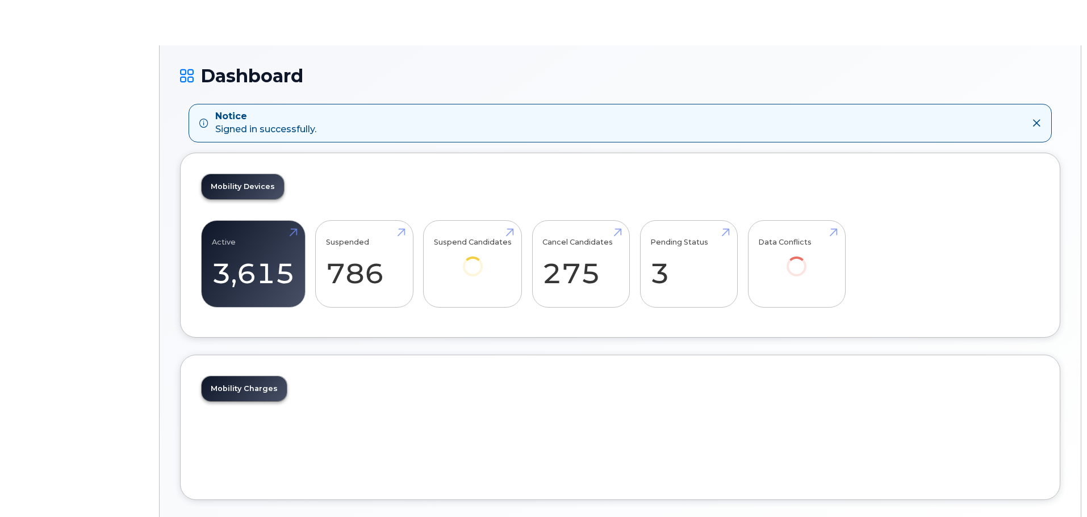  I want to click on a: Suspended 786, so click(364, 264).